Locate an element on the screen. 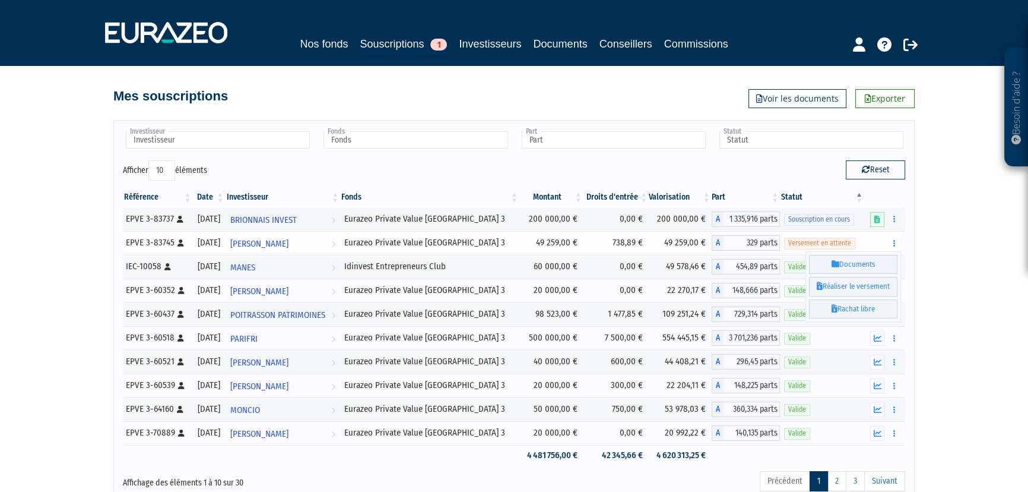 The image size is (1028, 492). a: MONCIO is located at coordinates (283, 409).